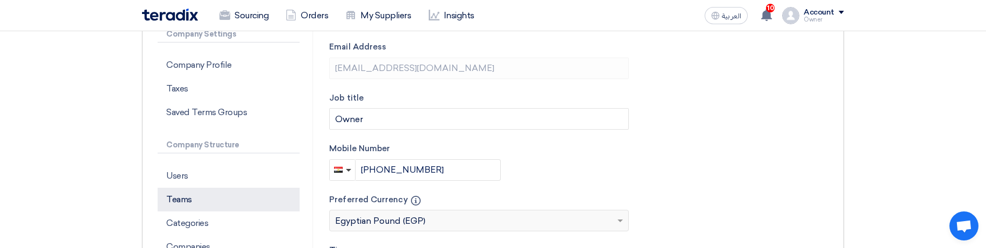 Image resolution: width=986 pixels, height=248 pixels. I want to click on input: Enter your job title, so click(479, 119).